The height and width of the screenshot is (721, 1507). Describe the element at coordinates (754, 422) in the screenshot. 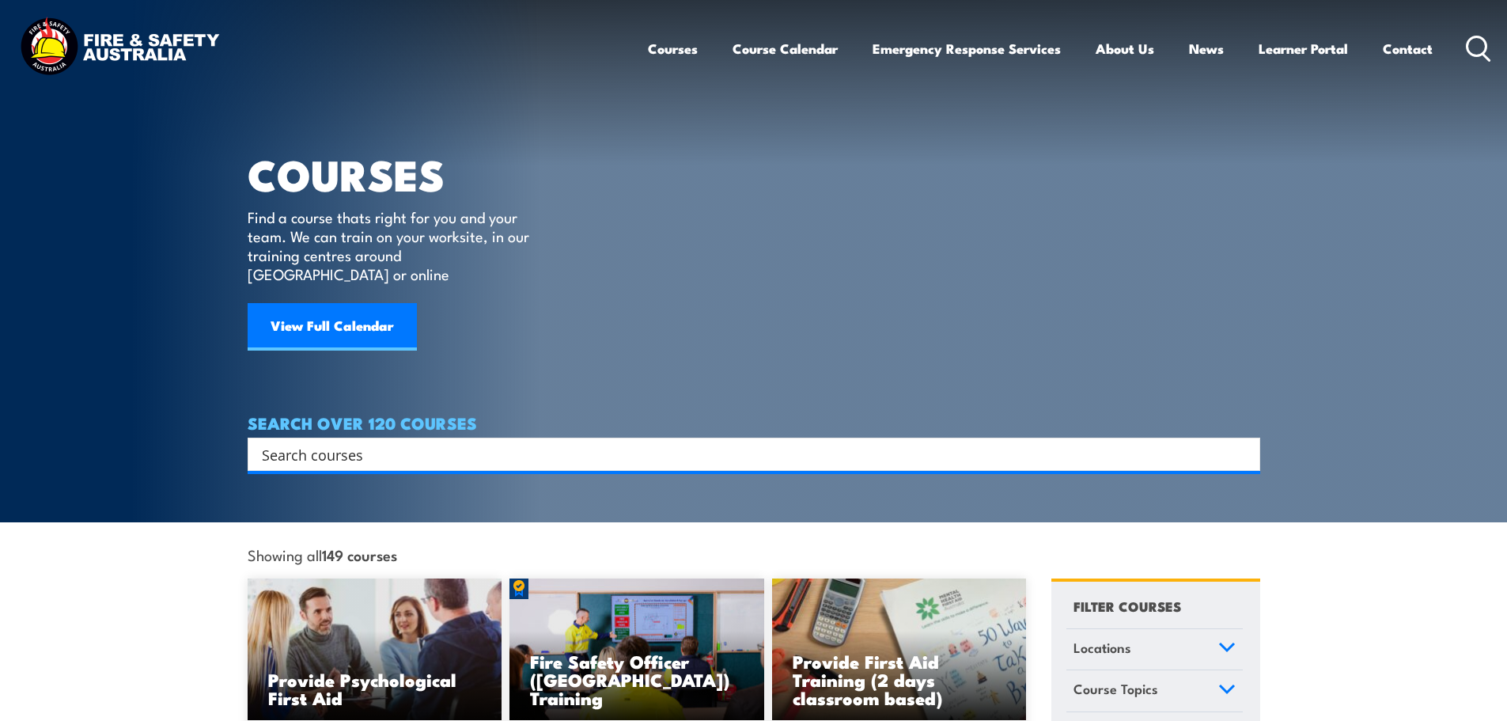

I see `h4: SEARCH OVER 120 COURSES` at that location.